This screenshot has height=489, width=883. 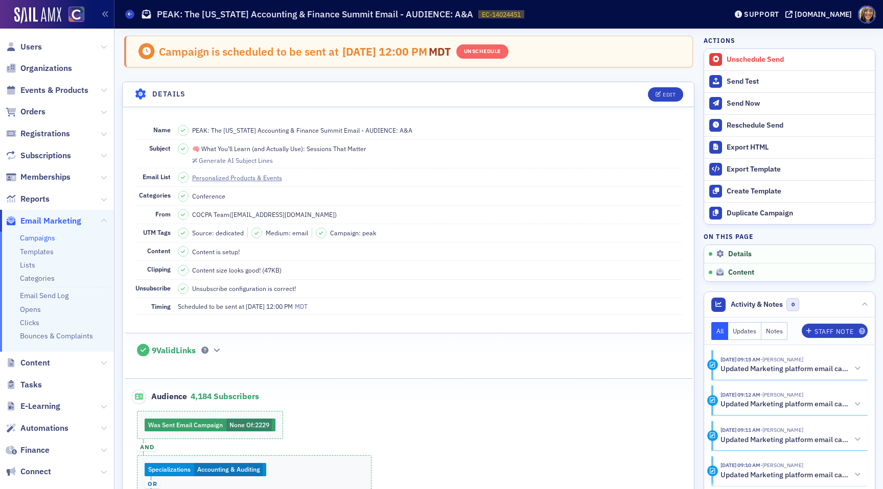 I want to click on a: Finance, so click(x=28, y=451).